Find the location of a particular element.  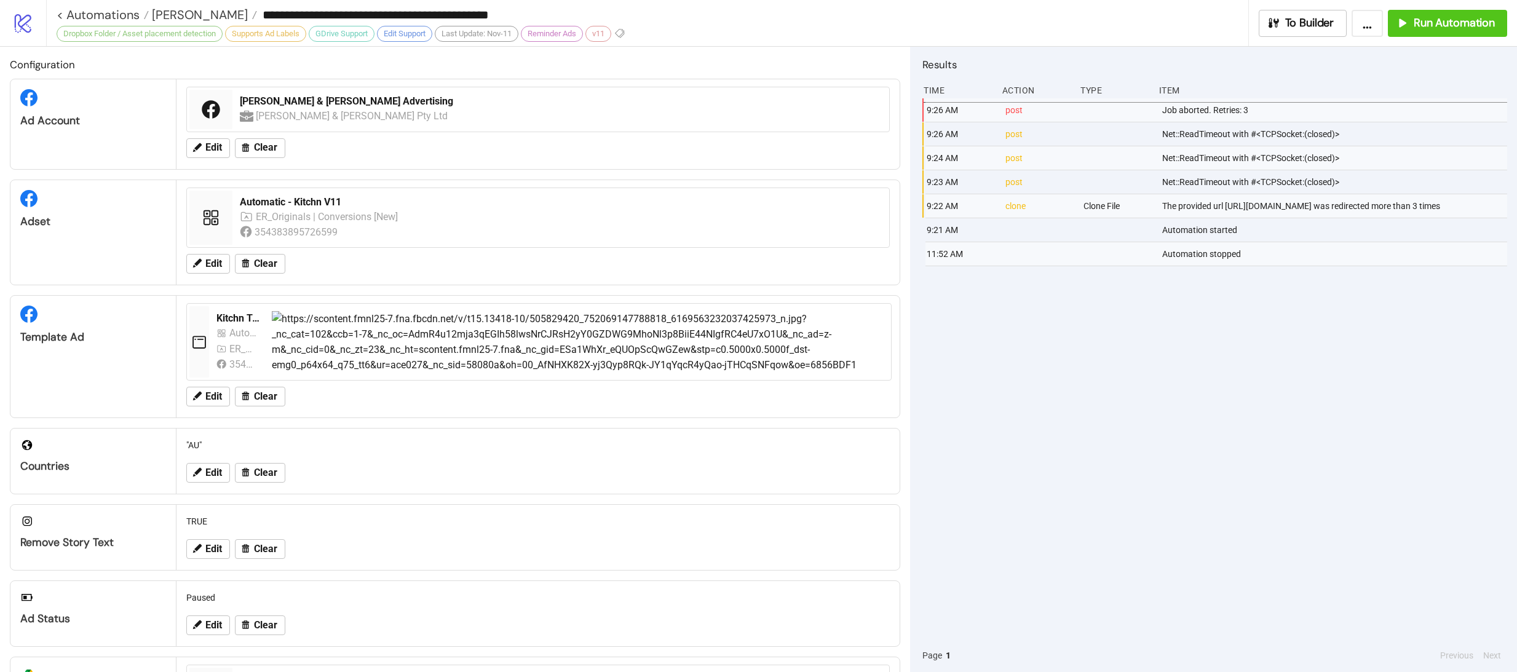

span: To Builder is located at coordinates (1310, 23).